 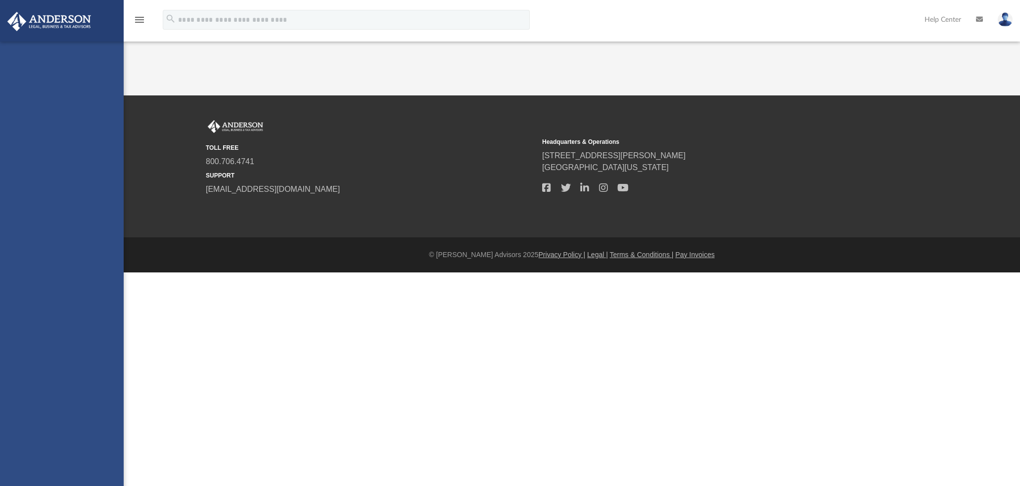 What do you see at coordinates (707, 142) in the screenshot?
I see `small: Headquarters & Operations` at bounding box center [707, 142].